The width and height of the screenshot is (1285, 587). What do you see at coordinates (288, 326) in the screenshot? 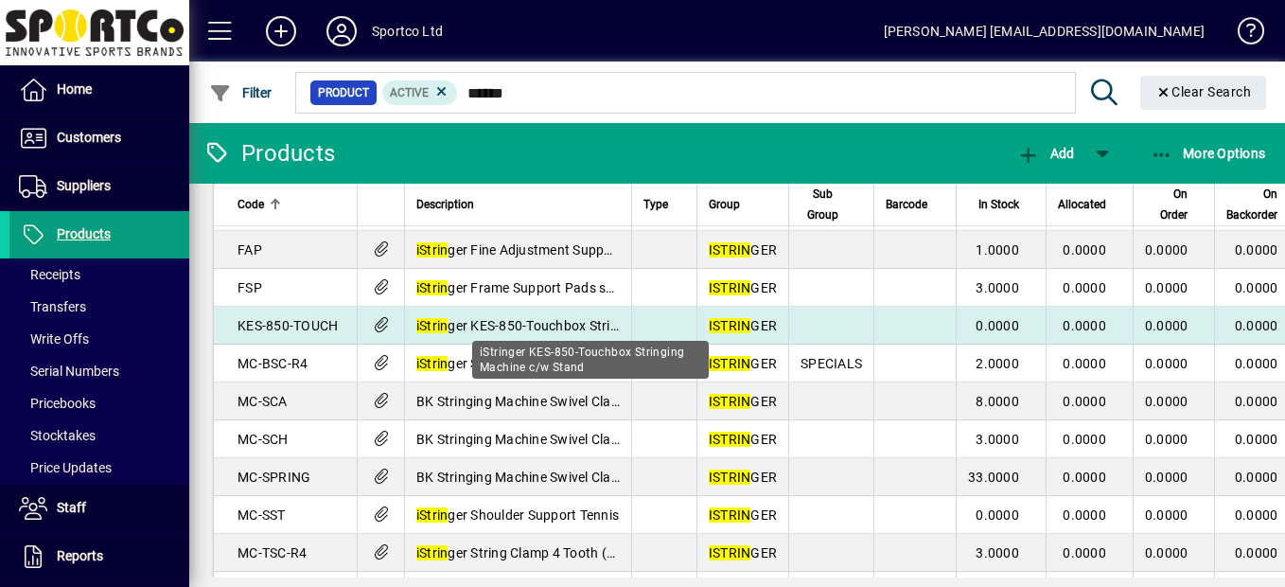
I see `span: KES-850-TOUCH` at bounding box center [288, 326].